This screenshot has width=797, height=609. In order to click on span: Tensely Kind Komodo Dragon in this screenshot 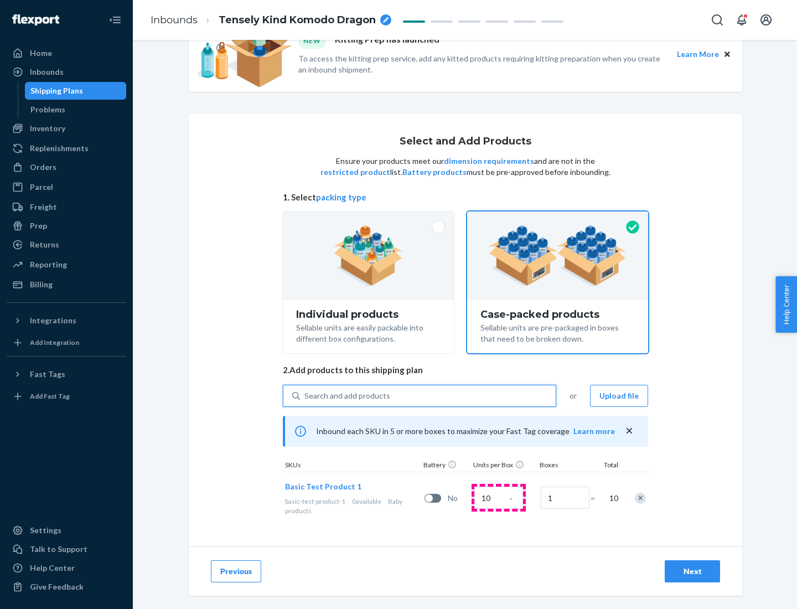, I will do `click(297, 20)`.